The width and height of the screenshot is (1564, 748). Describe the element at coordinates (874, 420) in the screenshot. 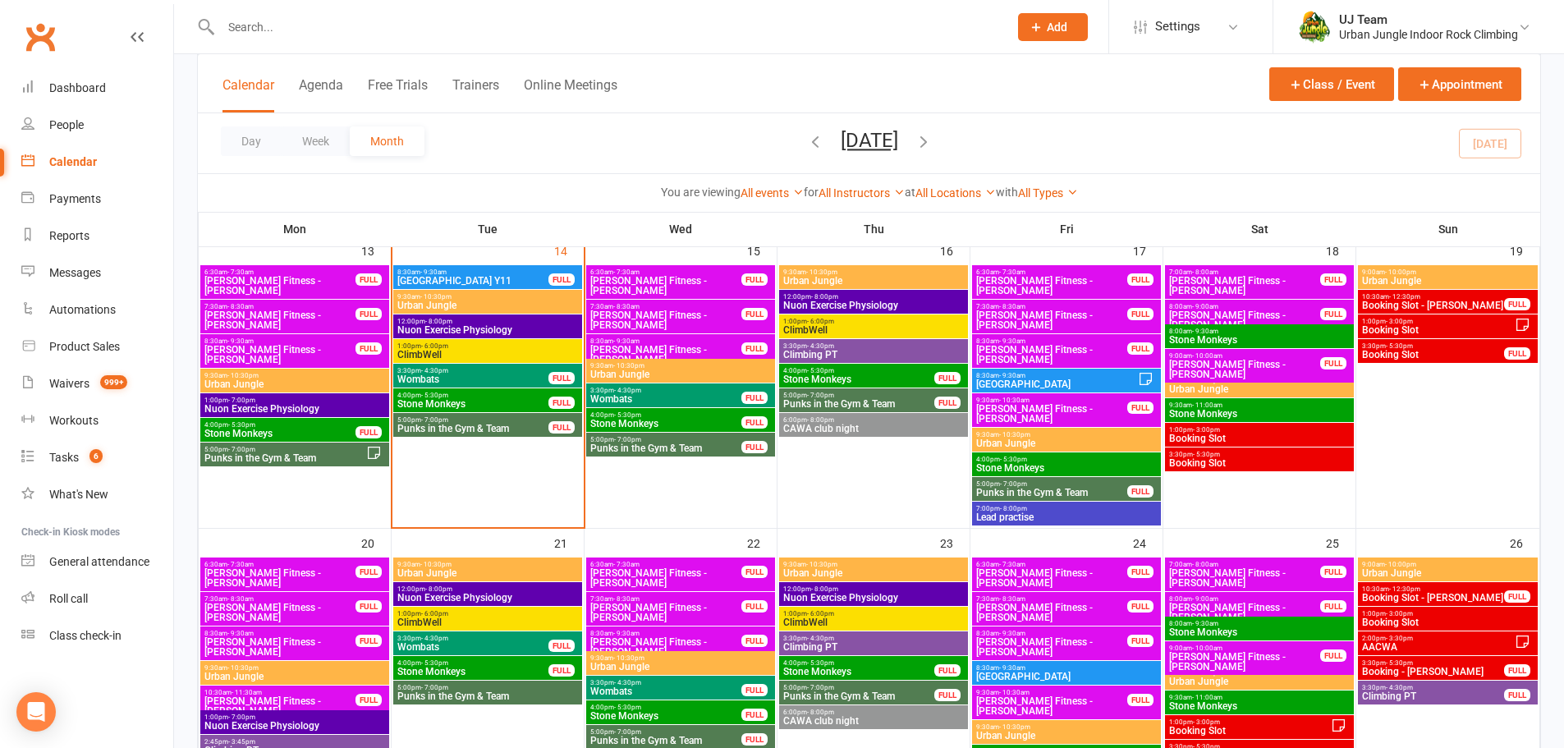

I see `span: 6:00pm` at that location.